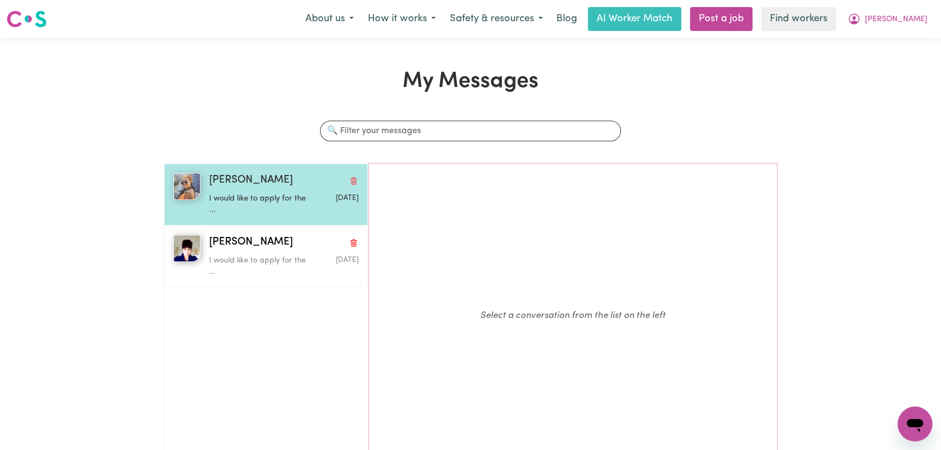  Describe the element at coordinates (347, 198) in the screenshot. I see `span: Message sent on July 4, 2025` at that location.